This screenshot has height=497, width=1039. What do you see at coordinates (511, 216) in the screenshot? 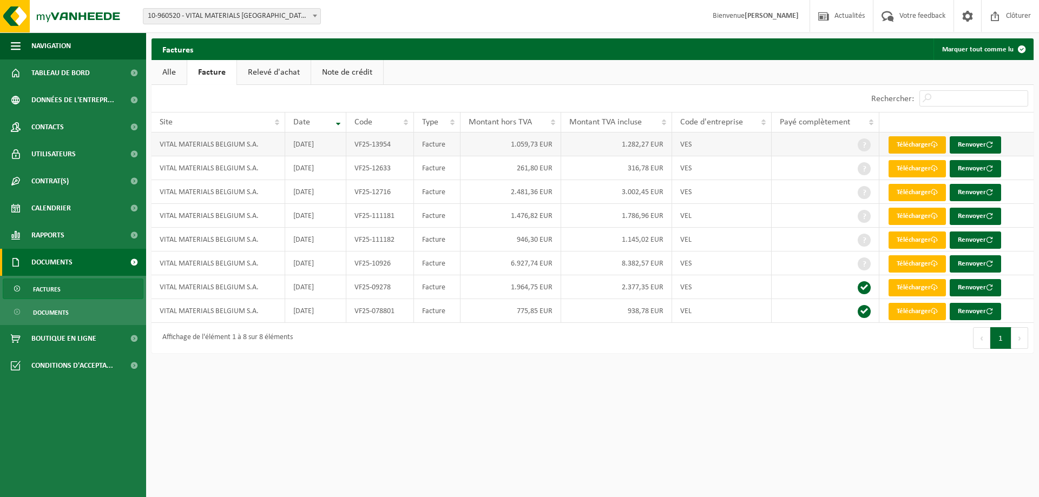
I see `td: 1.476,82 EUR` at bounding box center [511, 216].